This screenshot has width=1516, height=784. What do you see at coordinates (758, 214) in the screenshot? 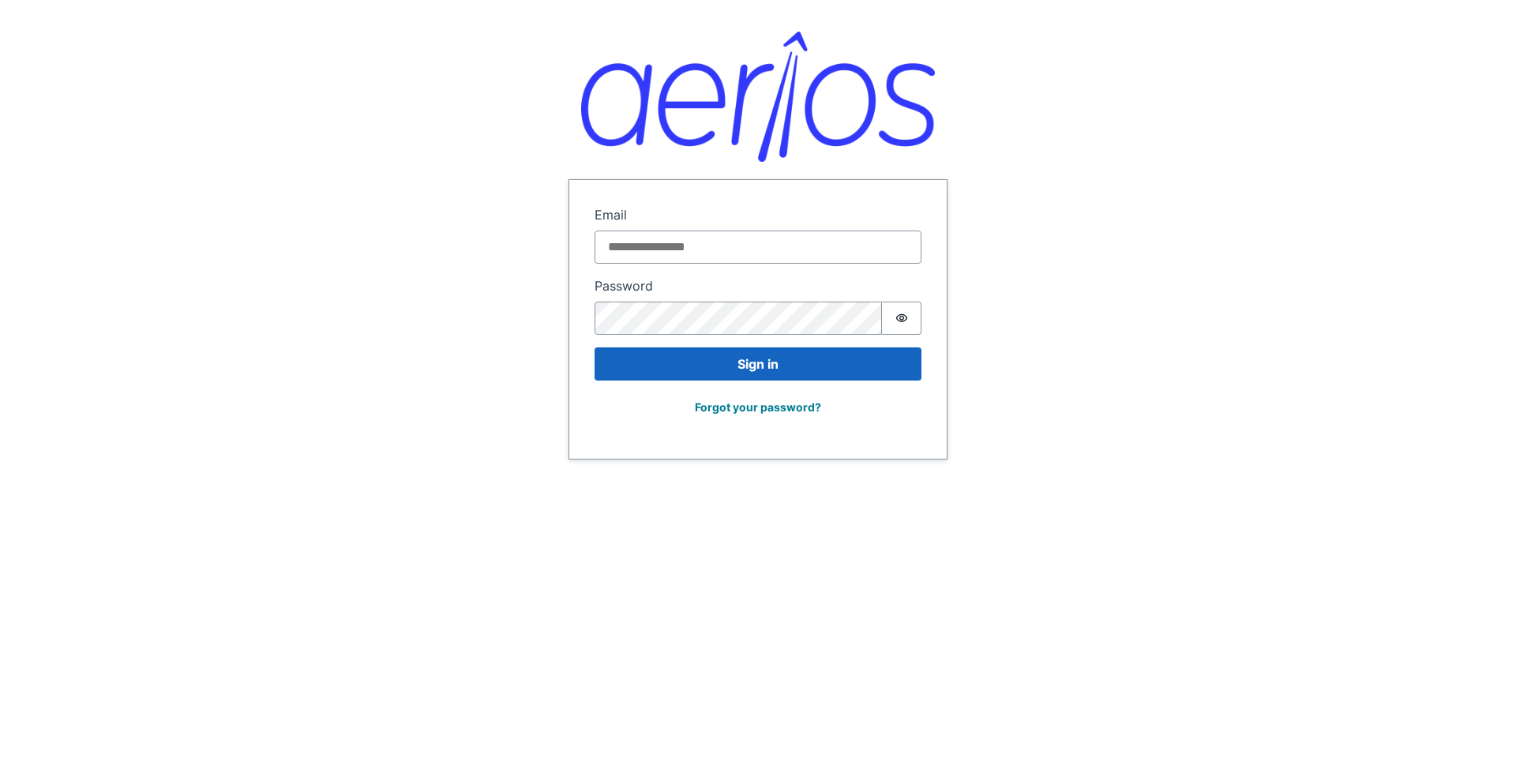
I see `label: Email` at bounding box center [758, 214].